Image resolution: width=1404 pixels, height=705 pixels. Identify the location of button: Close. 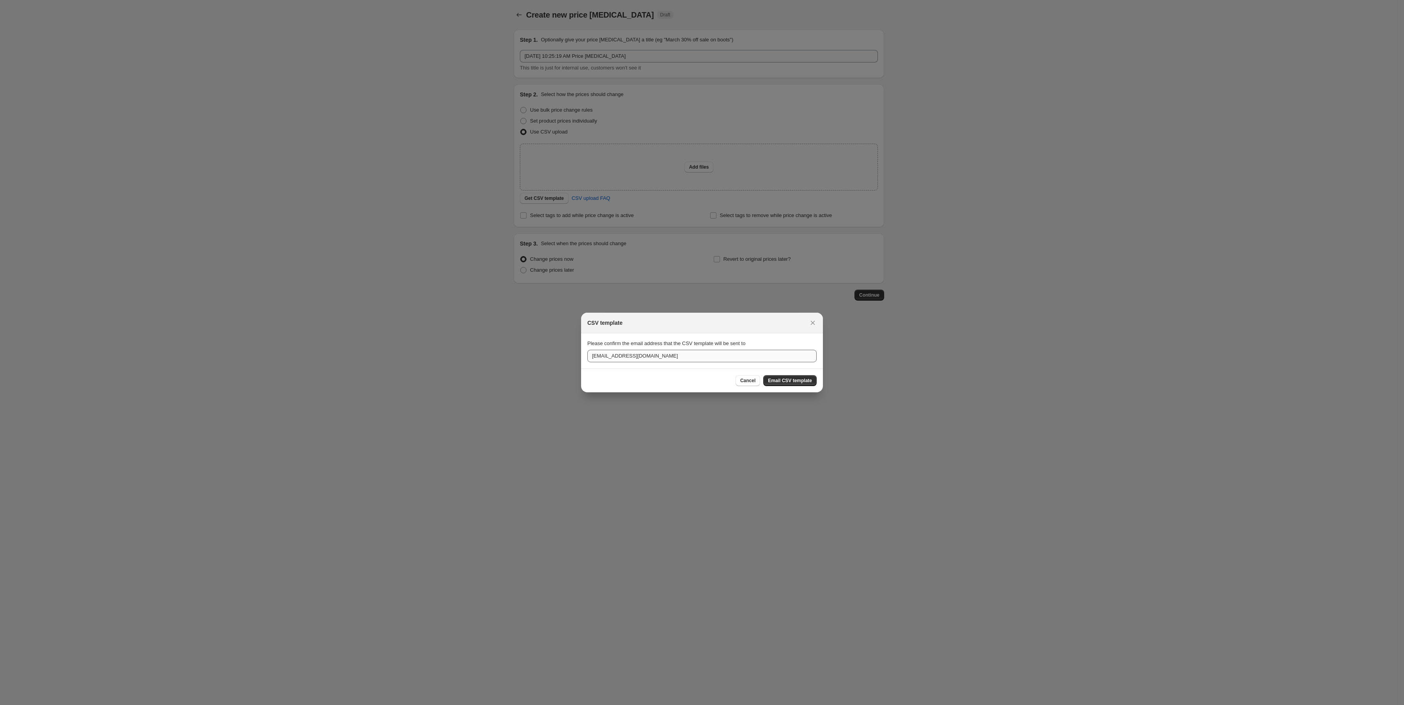
(813, 323).